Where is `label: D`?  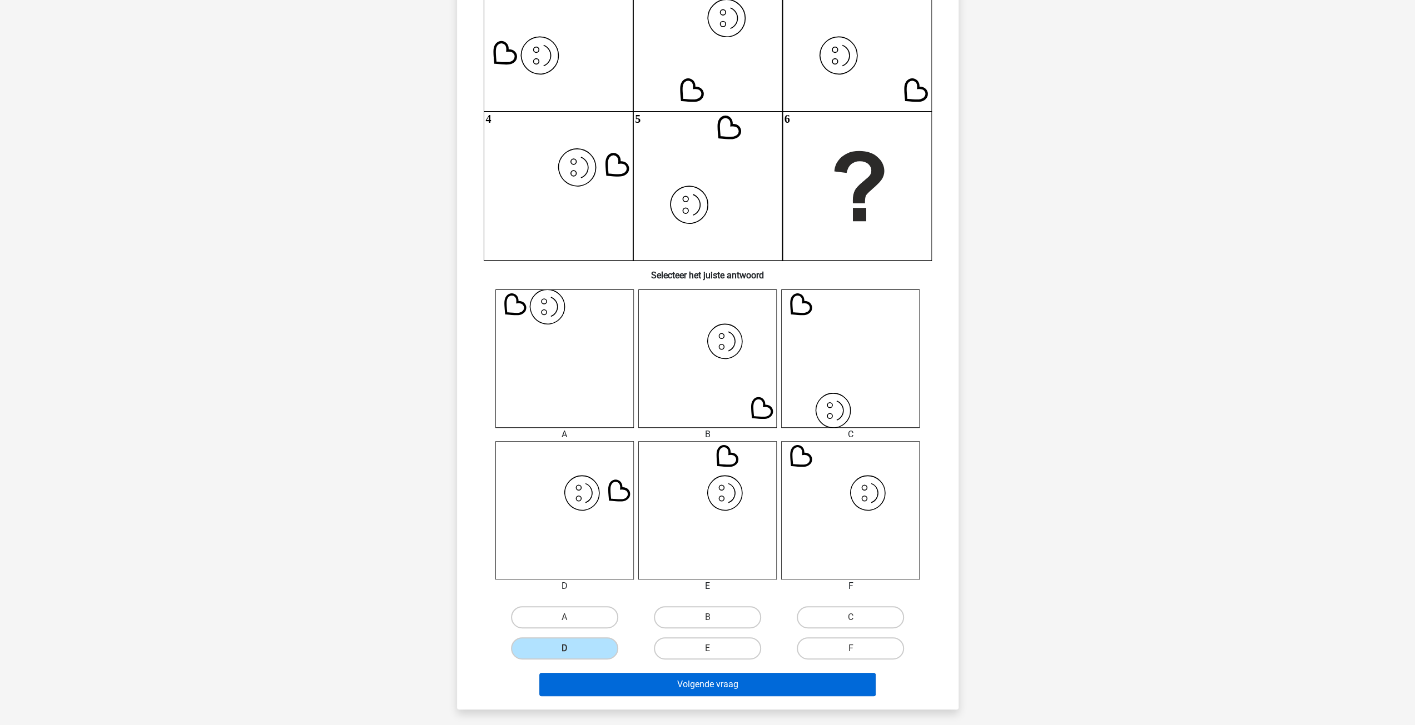
label: D is located at coordinates (564, 649).